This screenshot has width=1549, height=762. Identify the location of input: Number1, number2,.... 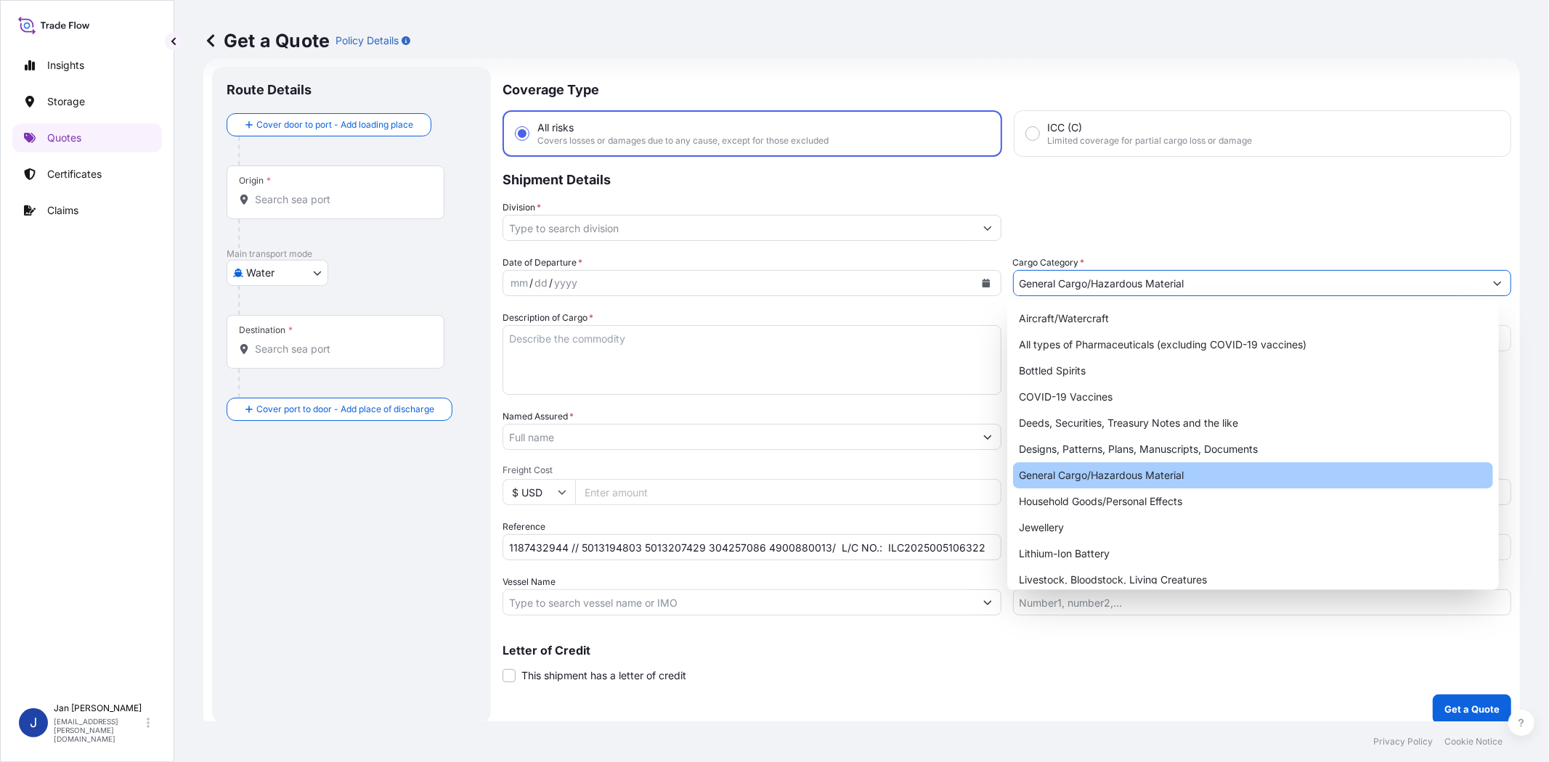
(1262, 603).